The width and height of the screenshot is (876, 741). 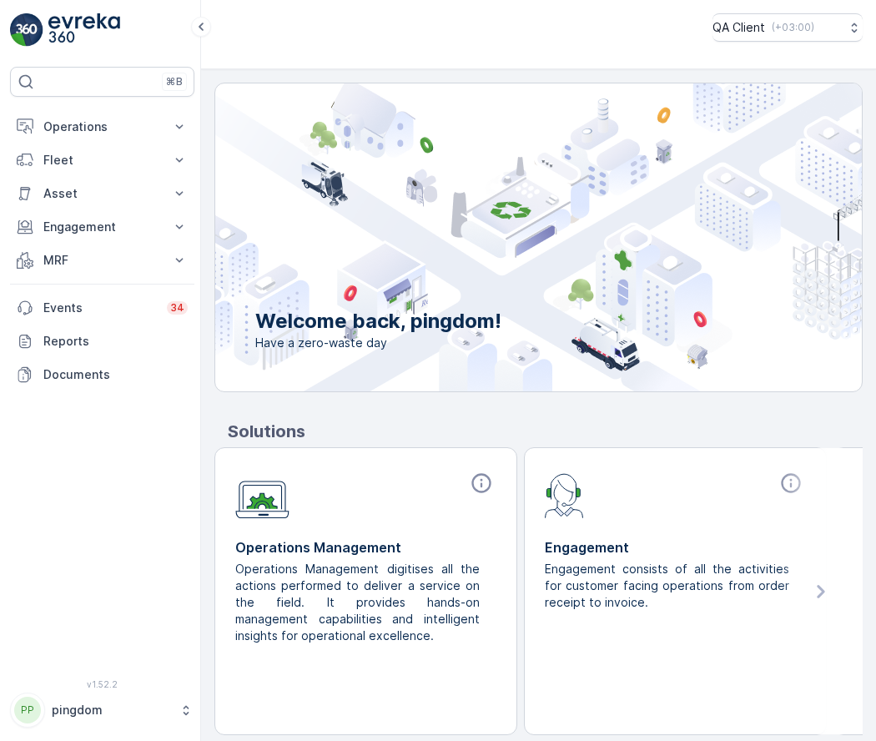 What do you see at coordinates (102, 194) in the screenshot?
I see `button: Asset` at bounding box center [102, 194].